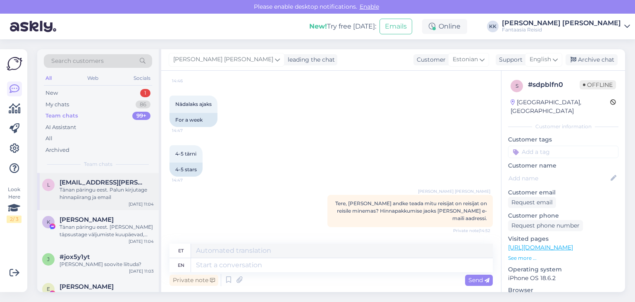 This screenshot has width=635, height=302. I want to click on span: English, so click(540, 60).